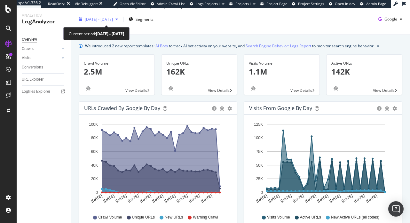  I want to click on div: Viz Debugger:, so click(86, 4).